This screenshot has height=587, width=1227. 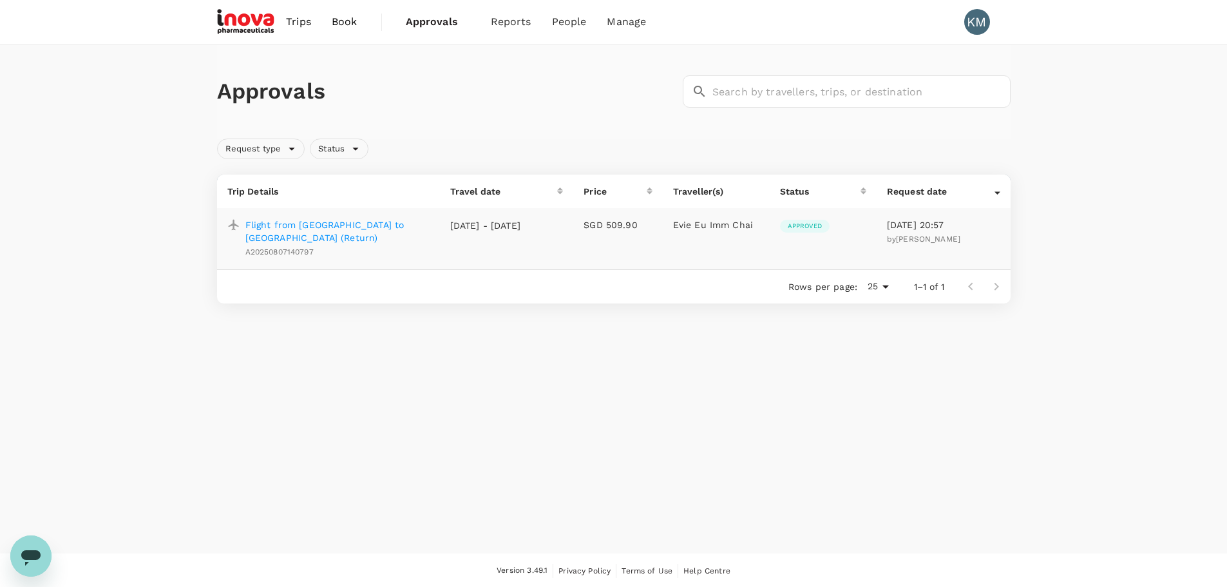 What do you see at coordinates (247, 22) in the screenshot?
I see `img: iNova Pharmaceuticals` at bounding box center [247, 22].